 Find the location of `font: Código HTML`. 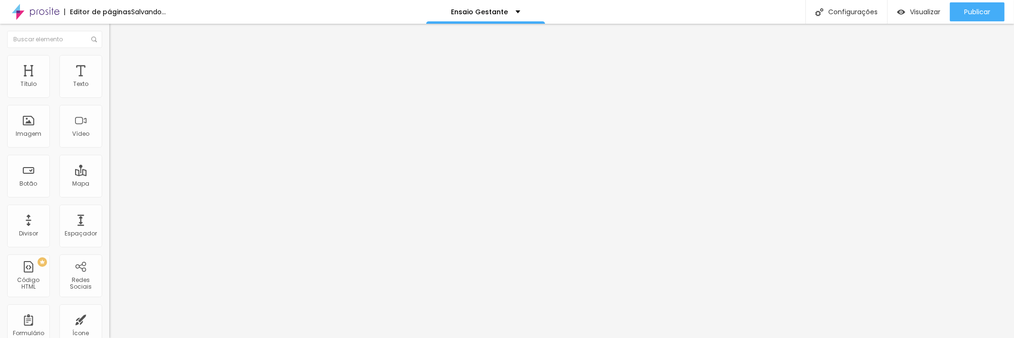

font: Código HTML is located at coordinates (29, 283).